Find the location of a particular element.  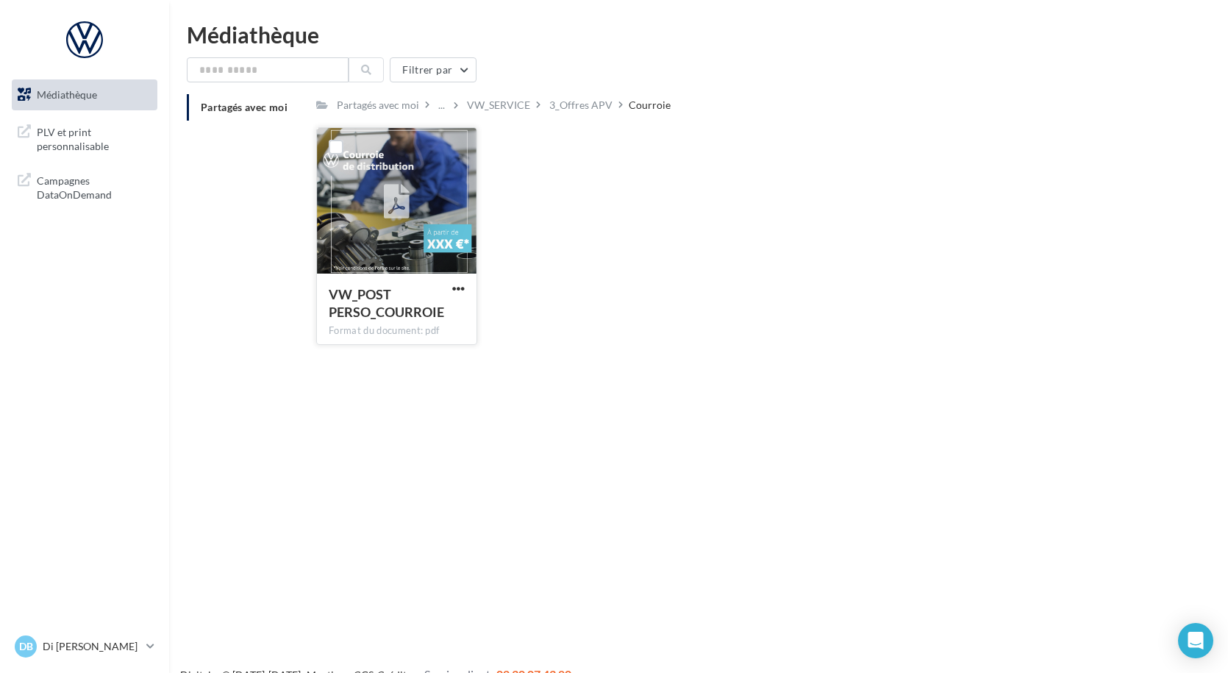

a: PLV et print personnalisable is located at coordinates (85, 137).